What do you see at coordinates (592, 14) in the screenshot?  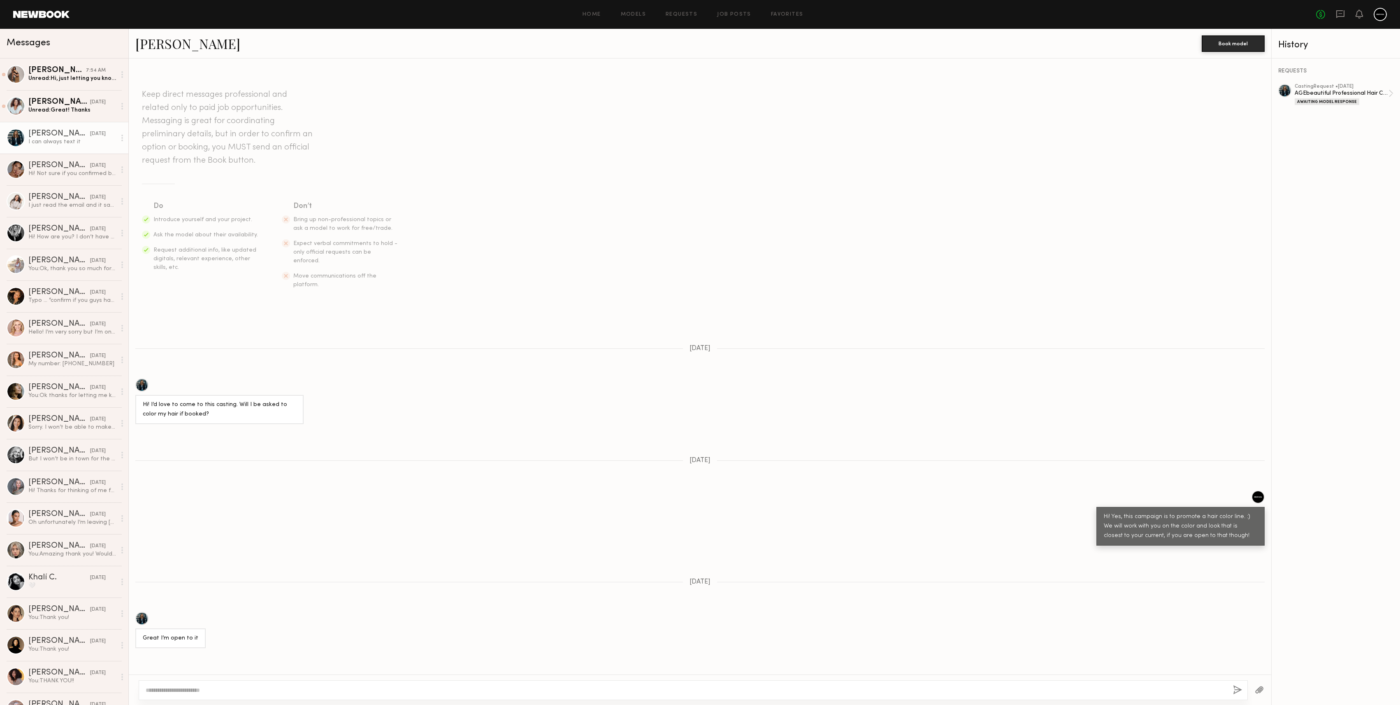 I see `a: Home` at bounding box center [592, 14].